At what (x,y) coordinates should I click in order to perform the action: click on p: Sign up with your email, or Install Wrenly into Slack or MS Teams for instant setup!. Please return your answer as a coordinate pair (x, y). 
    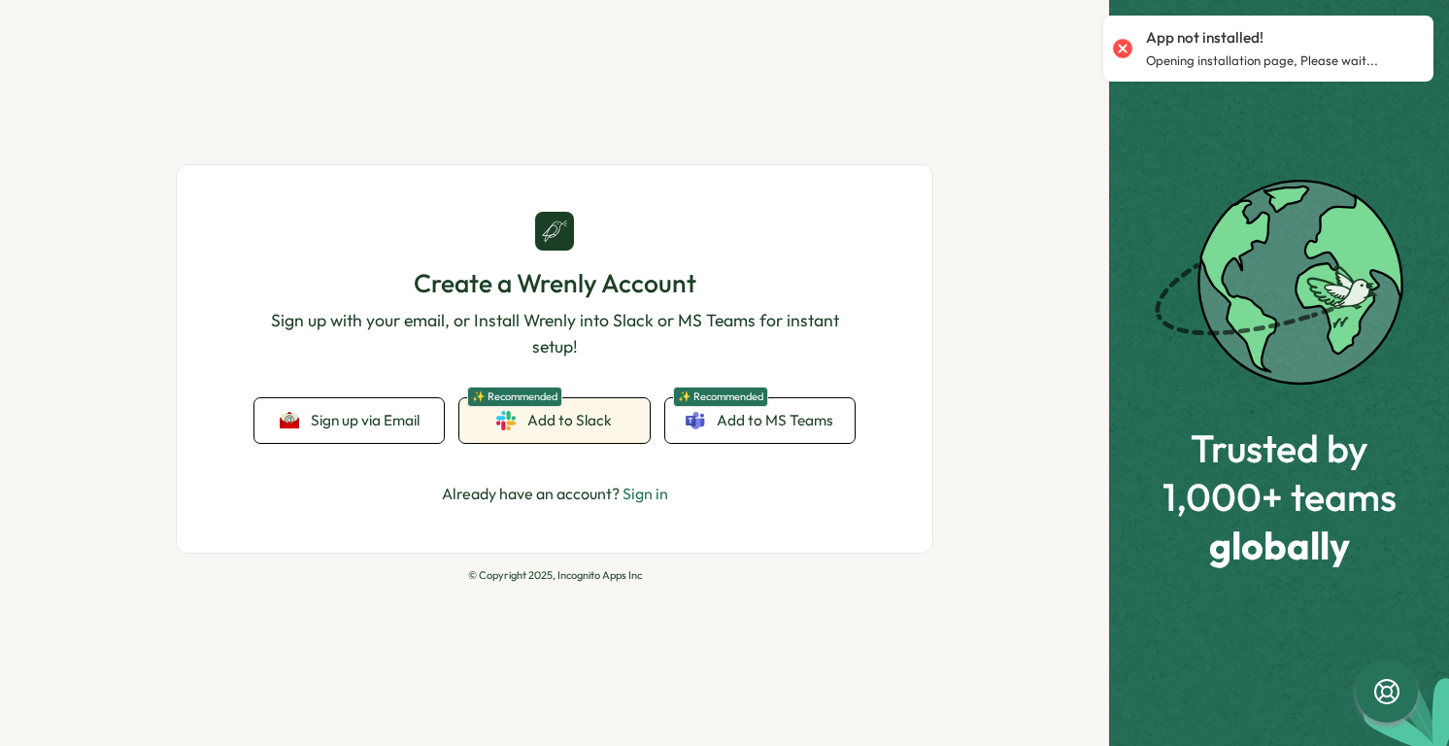
    Looking at the image, I should click on (555, 333).